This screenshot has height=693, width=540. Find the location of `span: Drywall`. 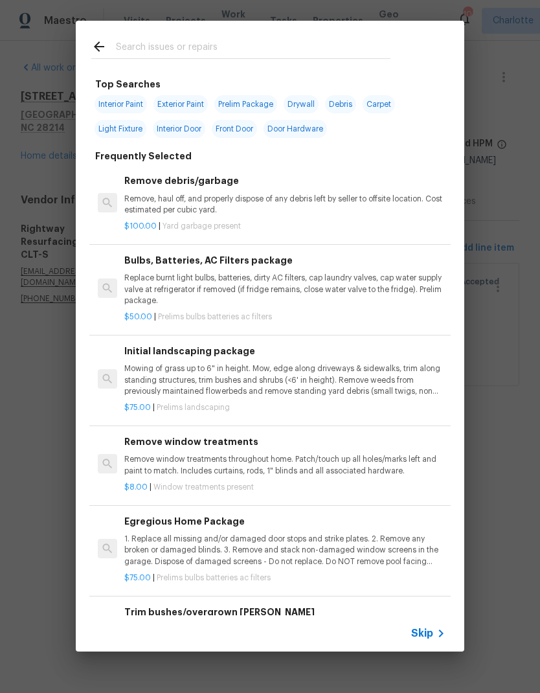

span: Drywall is located at coordinates (301, 104).